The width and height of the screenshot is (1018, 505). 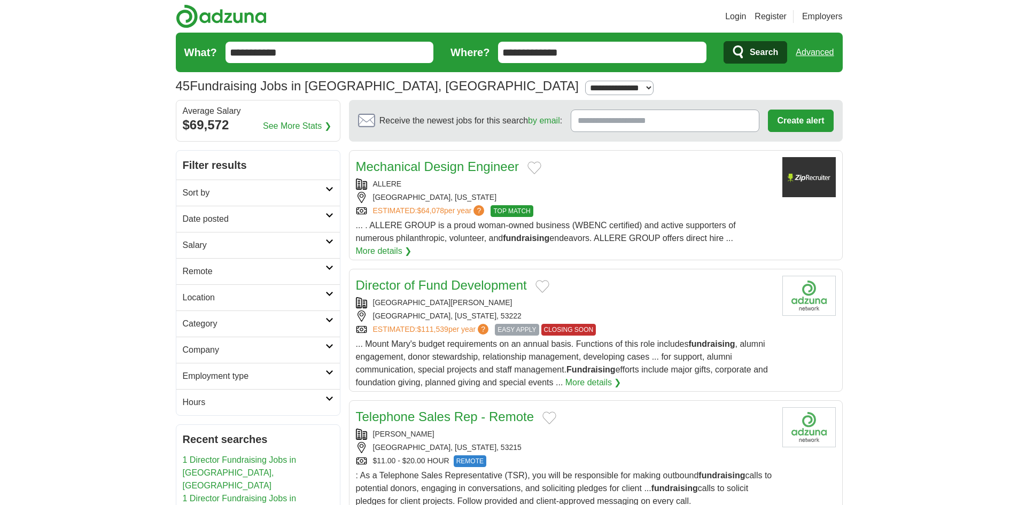 I want to click on a: See More Stats ❯, so click(x=297, y=126).